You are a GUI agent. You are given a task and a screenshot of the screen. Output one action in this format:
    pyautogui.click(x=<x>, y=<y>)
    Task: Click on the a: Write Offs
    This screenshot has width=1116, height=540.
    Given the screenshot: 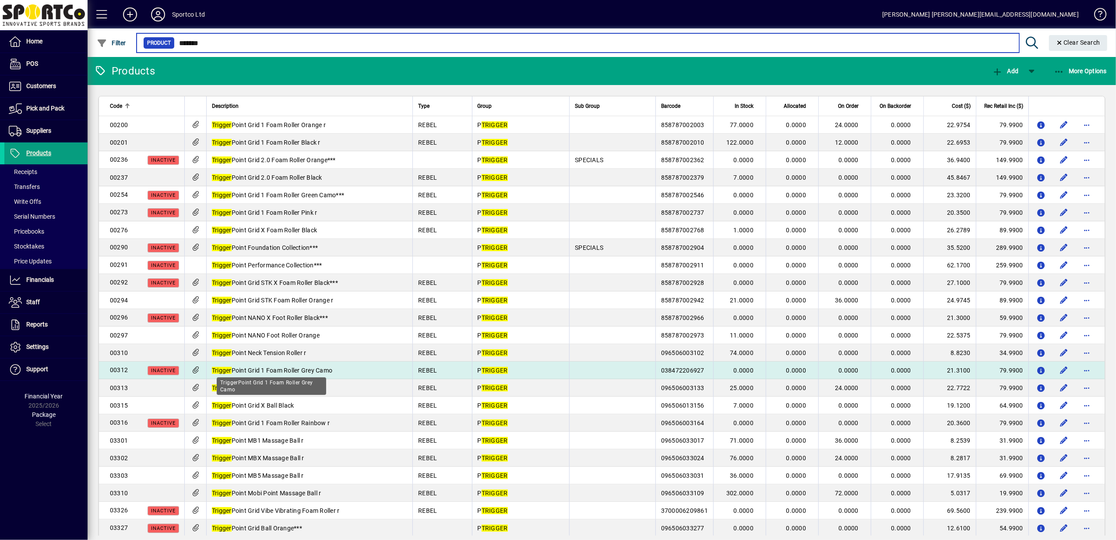 What is the action you would take?
    pyautogui.click(x=46, y=201)
    